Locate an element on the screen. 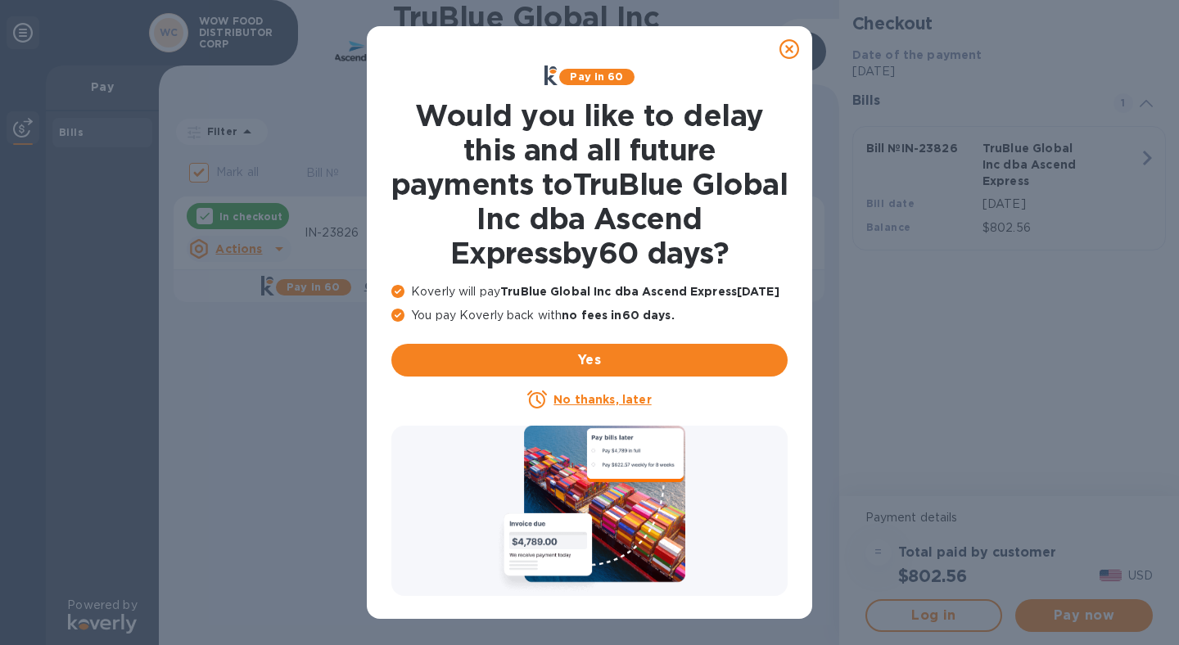 The height and width of the screenshot is (645, 1179). span: Yes is located at coordinates (590, 360).